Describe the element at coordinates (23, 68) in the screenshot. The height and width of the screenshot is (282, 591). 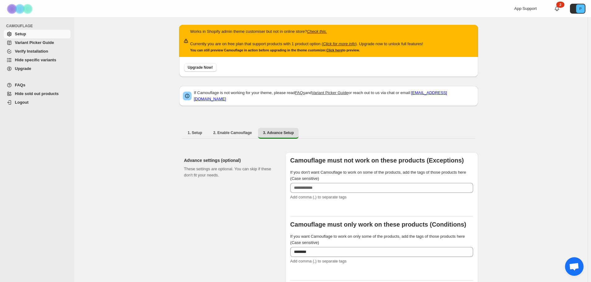
I see `span: Upgrade` at that location.